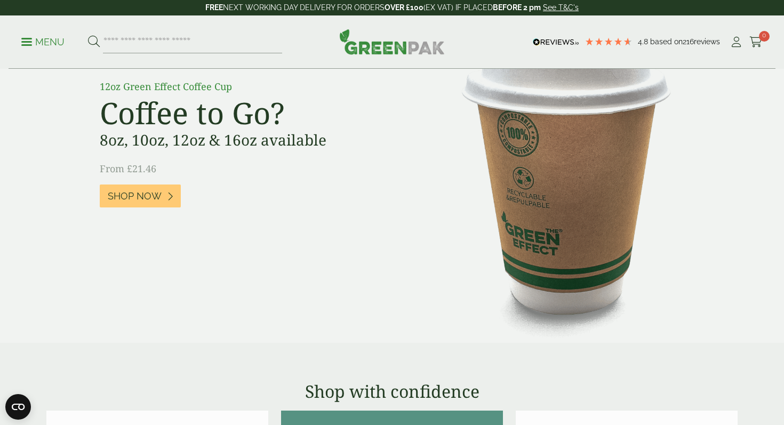 The height and width of the screenshot is (425, 784). I want to click on h2: Shop with confidence, so click(392, 391).